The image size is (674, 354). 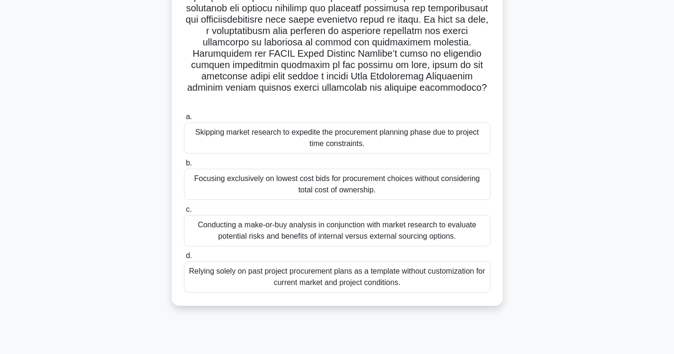 I want to click on span: d., so click(x=189, y=255).